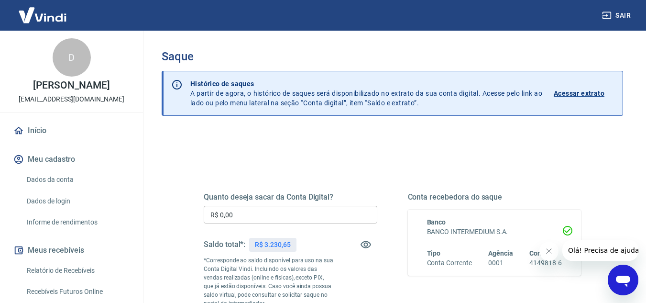 The width and height of the screenshot is (646, 303). Describe the element at coordinates (77, 291) in the screenshot. I see `a: Recebíveis Futuros Online` at that location.